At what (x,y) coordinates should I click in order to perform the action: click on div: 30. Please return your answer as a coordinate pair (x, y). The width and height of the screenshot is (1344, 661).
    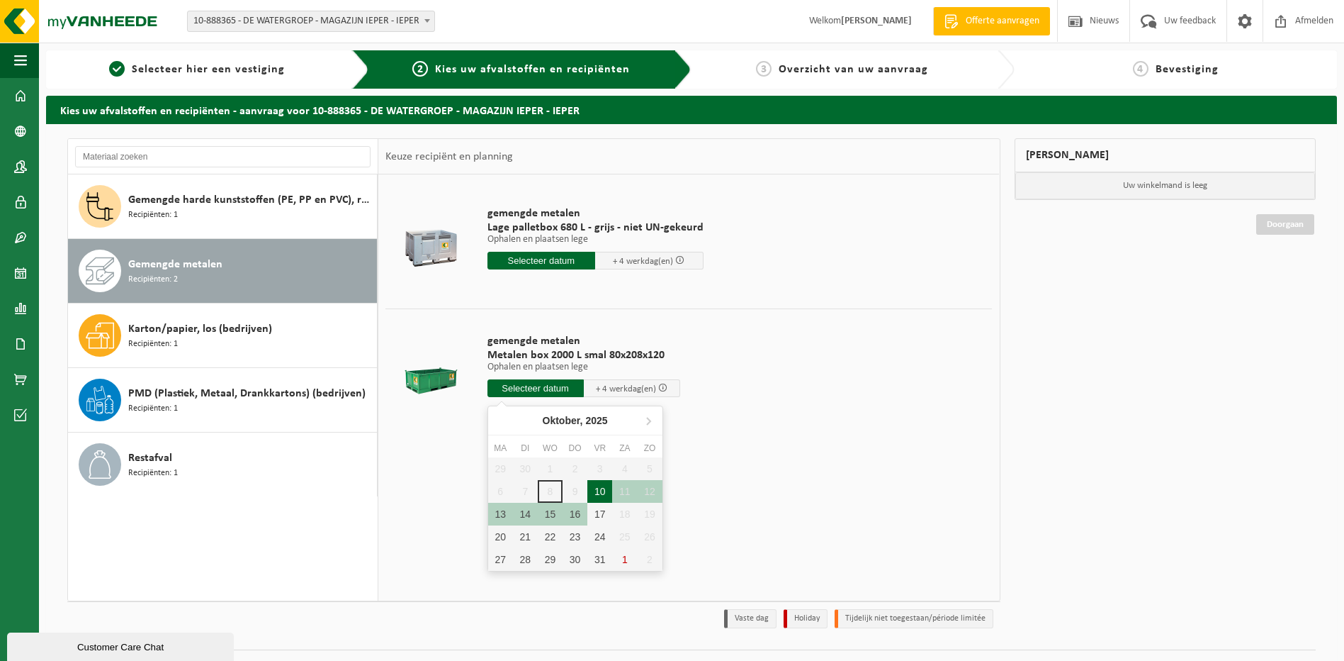
    Looking at the image, I should click on (575, 559).